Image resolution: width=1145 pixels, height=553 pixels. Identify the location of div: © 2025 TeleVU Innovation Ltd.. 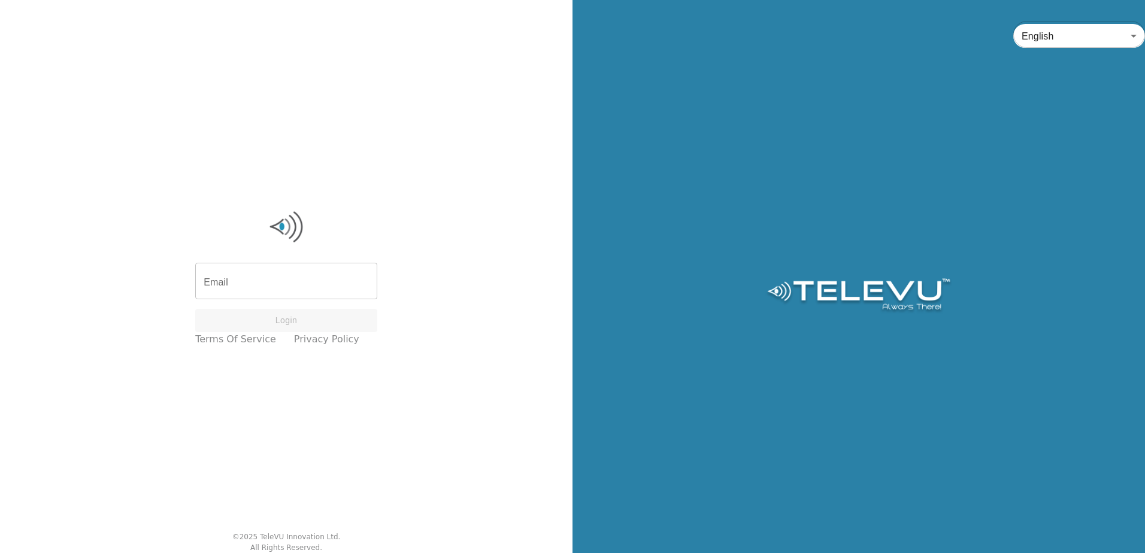
(286, 537).